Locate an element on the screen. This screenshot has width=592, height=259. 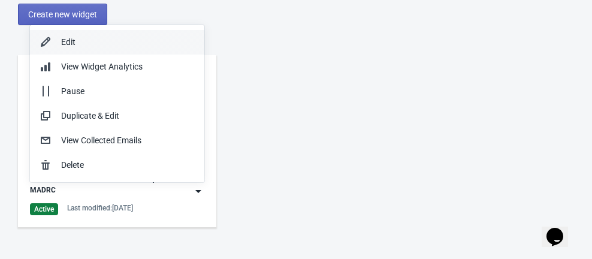
button: Edit is located at coordinates (117, 42).